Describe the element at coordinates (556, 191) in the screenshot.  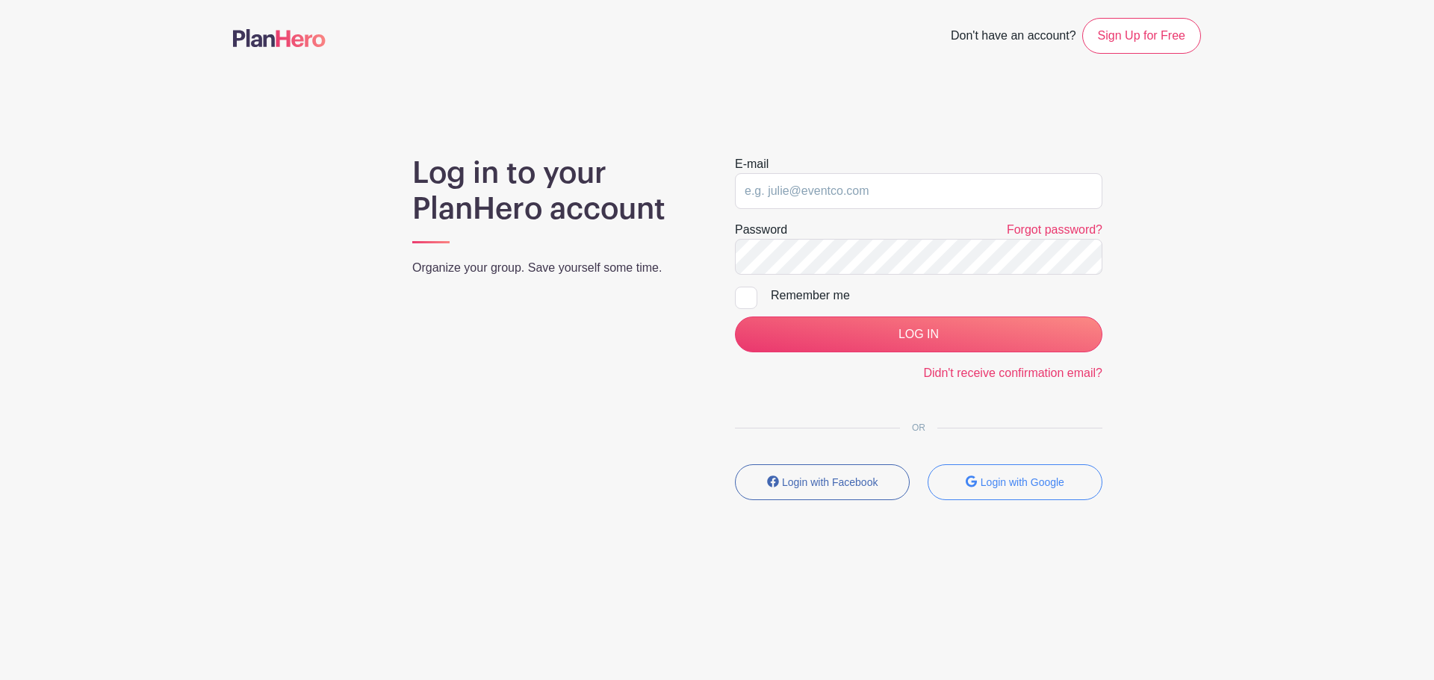
I see `h1: Log in to your PlanHero account` at that location.